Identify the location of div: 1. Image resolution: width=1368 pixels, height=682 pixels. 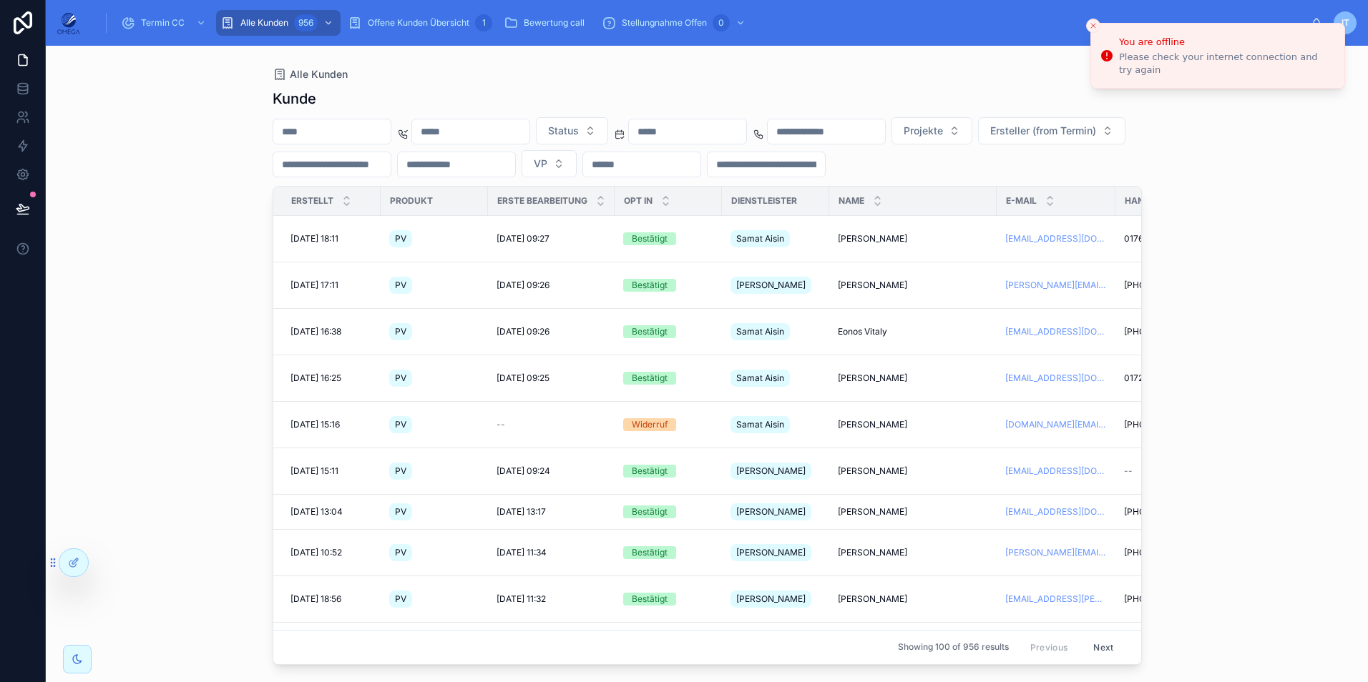
(484, 23).